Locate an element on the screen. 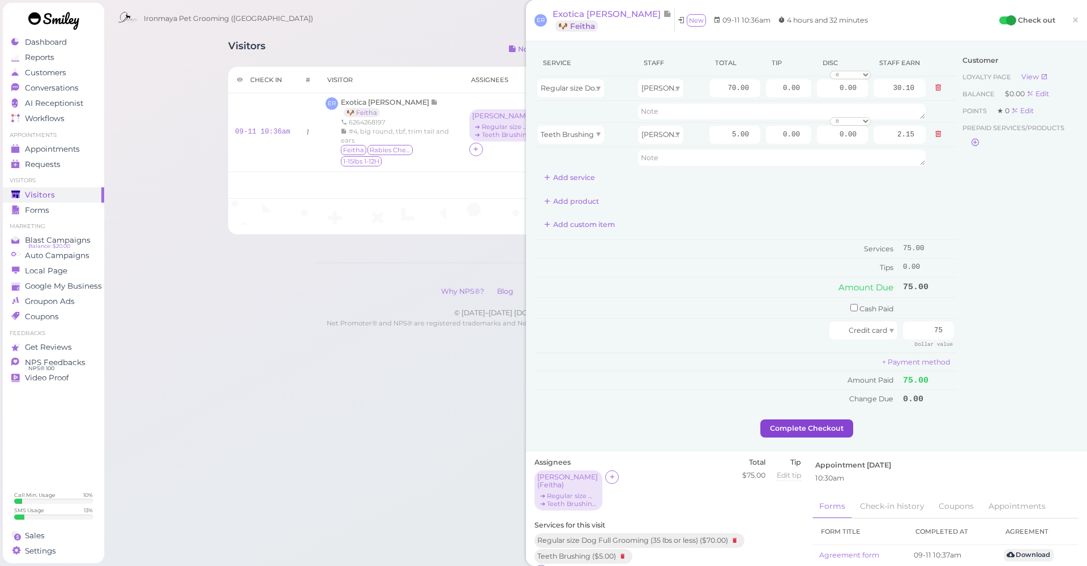 This screenshot has height=566, width=1087. span: Settings is located at coordinates (40, 551).